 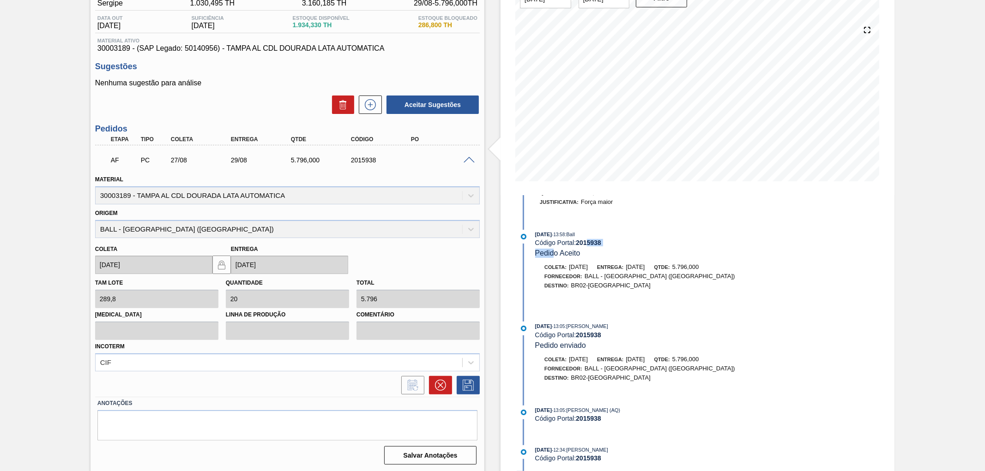 What do you see at coordinates (154, 160) in the screenshot?
I see `div: Pedido de Compra` at bounding box center [154, 160].